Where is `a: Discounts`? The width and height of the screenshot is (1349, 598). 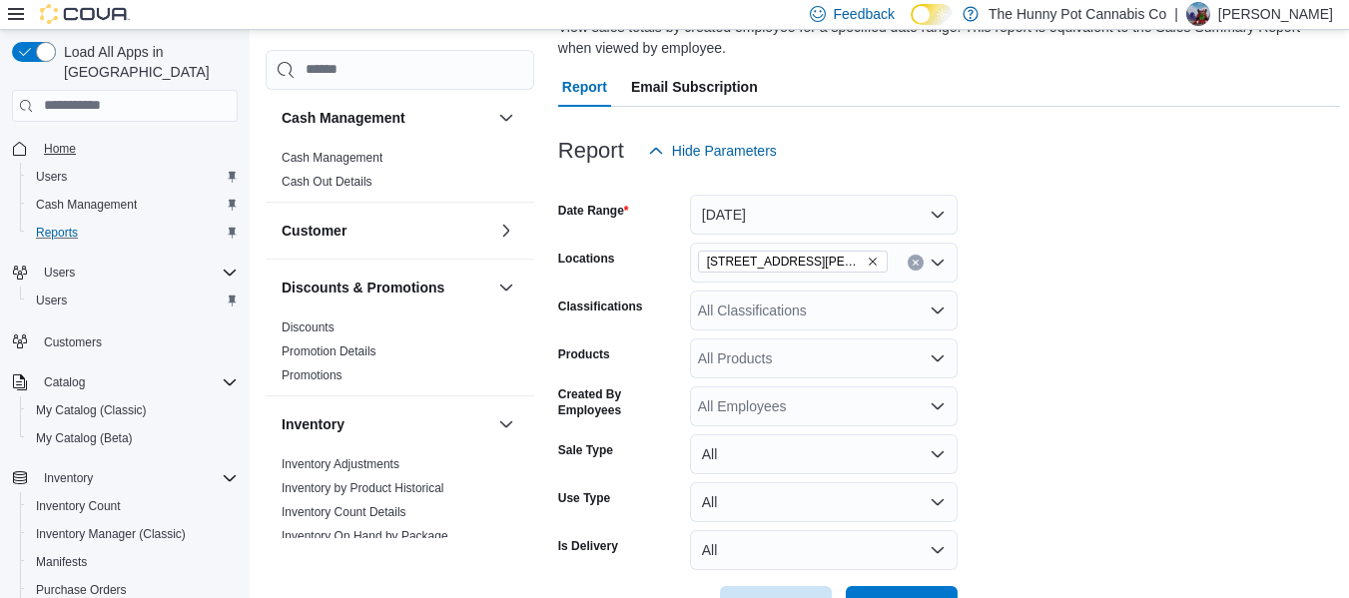
a: Discounts is located at coordinates (308, 327).